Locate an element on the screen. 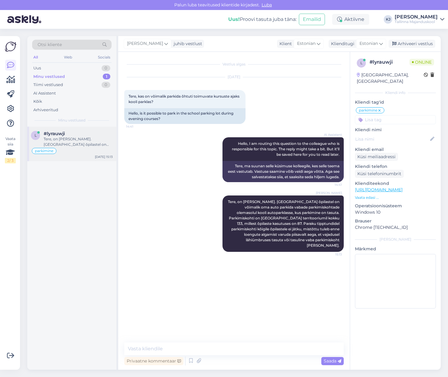 This screenshot has width=448, height=377. div: Klienditugi is located at coordinates (342, 44).